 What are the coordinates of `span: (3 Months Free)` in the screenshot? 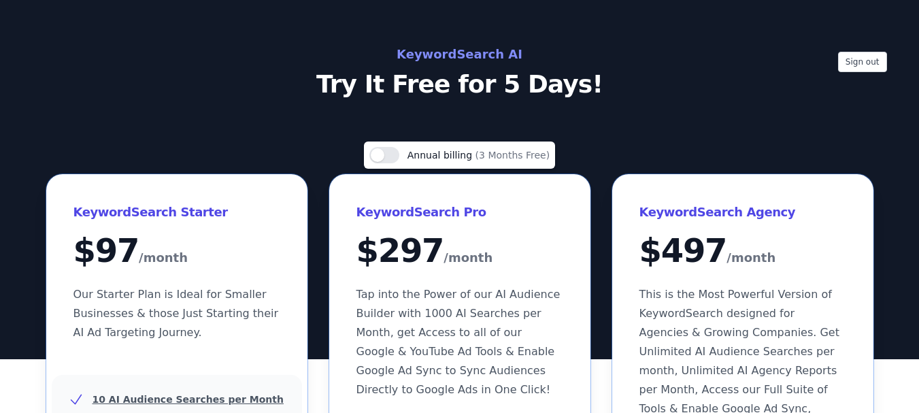 It's located at (513, 155).